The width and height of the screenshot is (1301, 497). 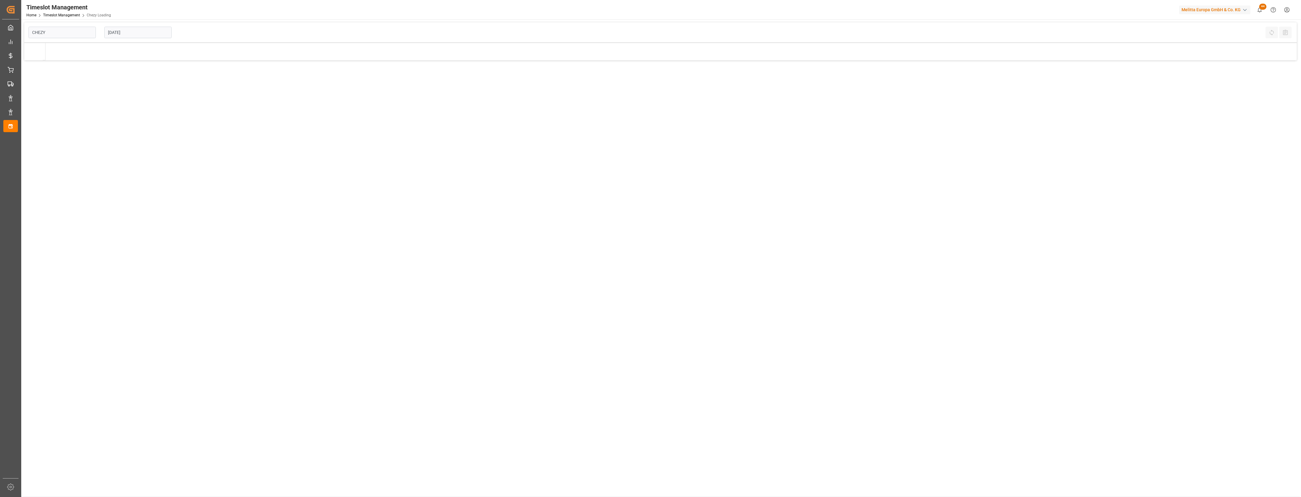 I want to click on div: Timeslot Management, so click(x=69, y=7).